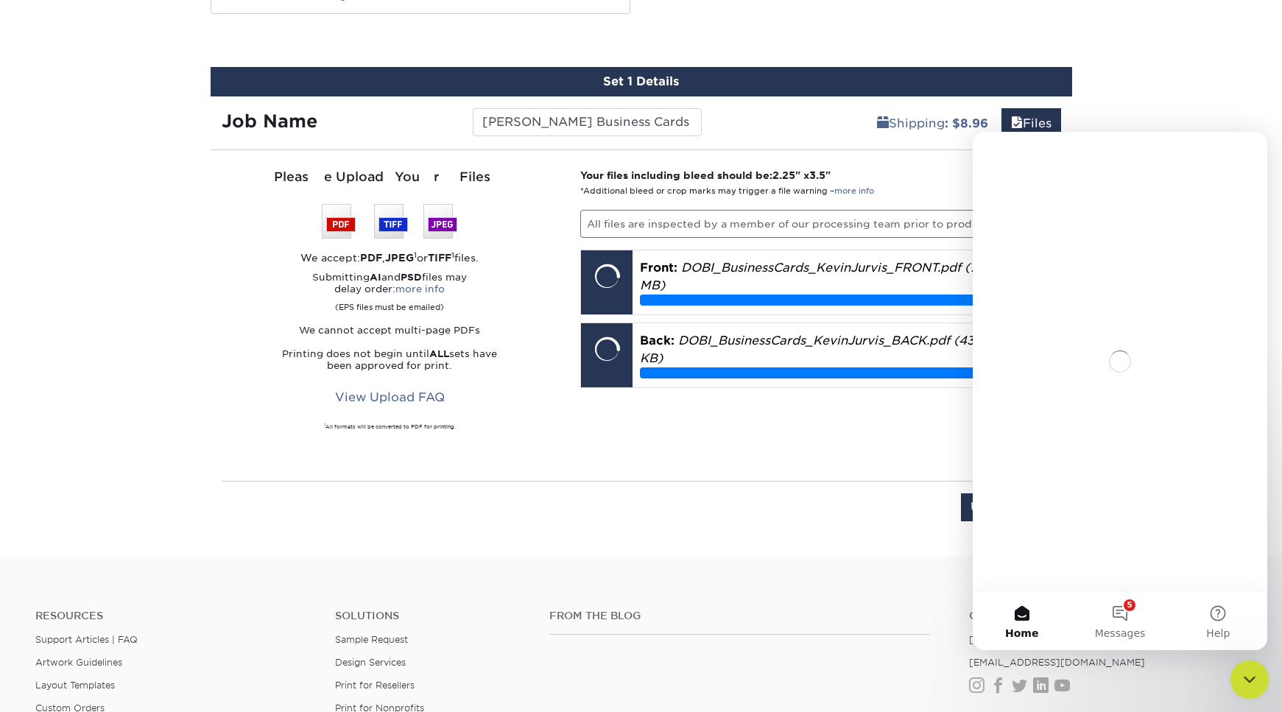  What do you see at coordinates (439, 354) in the screenshot?
I see `strong: ALL` at bounding box center [439, 354].